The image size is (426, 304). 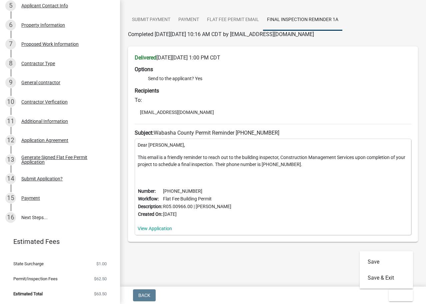 I want to click on div: 10, so click(x=11, y=102).